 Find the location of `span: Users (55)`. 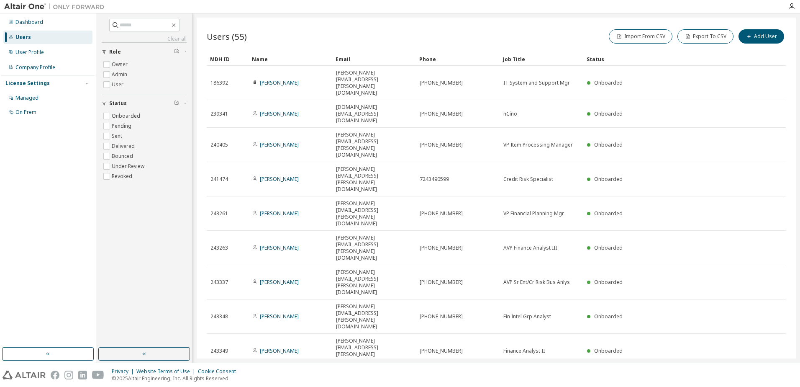

span: Users (55) is located at coordinates (227, 36).